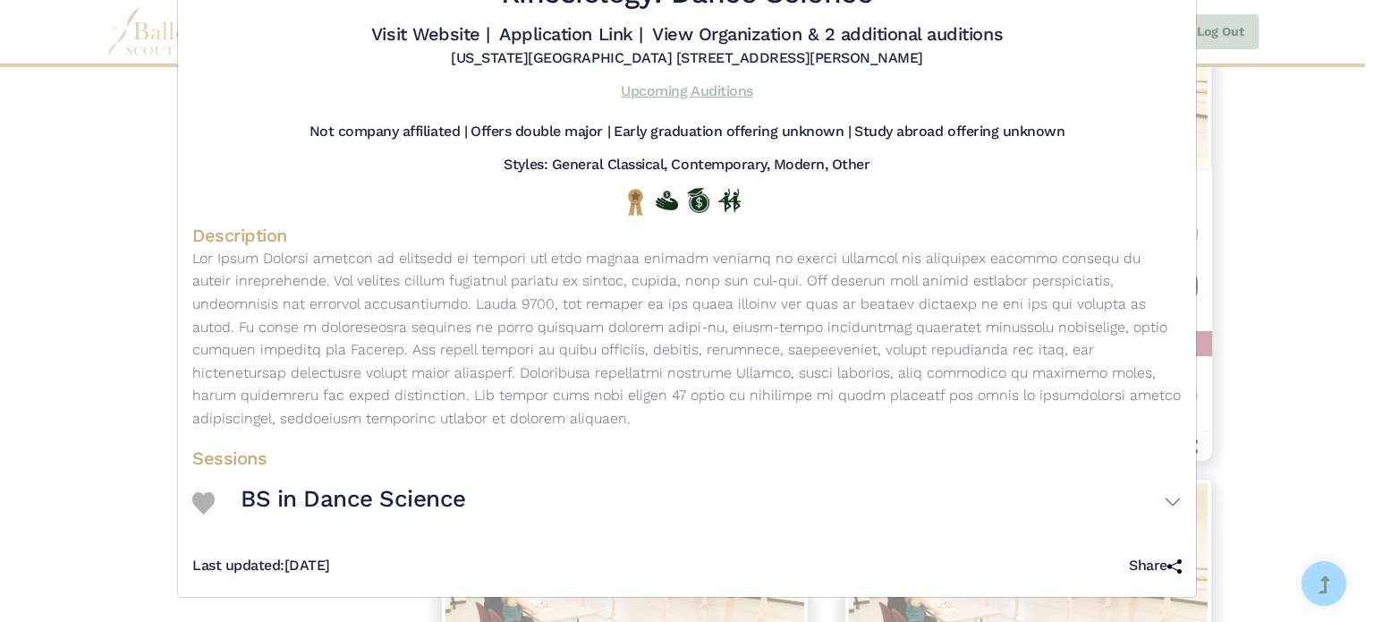 The width and height of the screenshot is (1374, 622). I want to click on h5: Not company affiliated |, so click(388, 132).